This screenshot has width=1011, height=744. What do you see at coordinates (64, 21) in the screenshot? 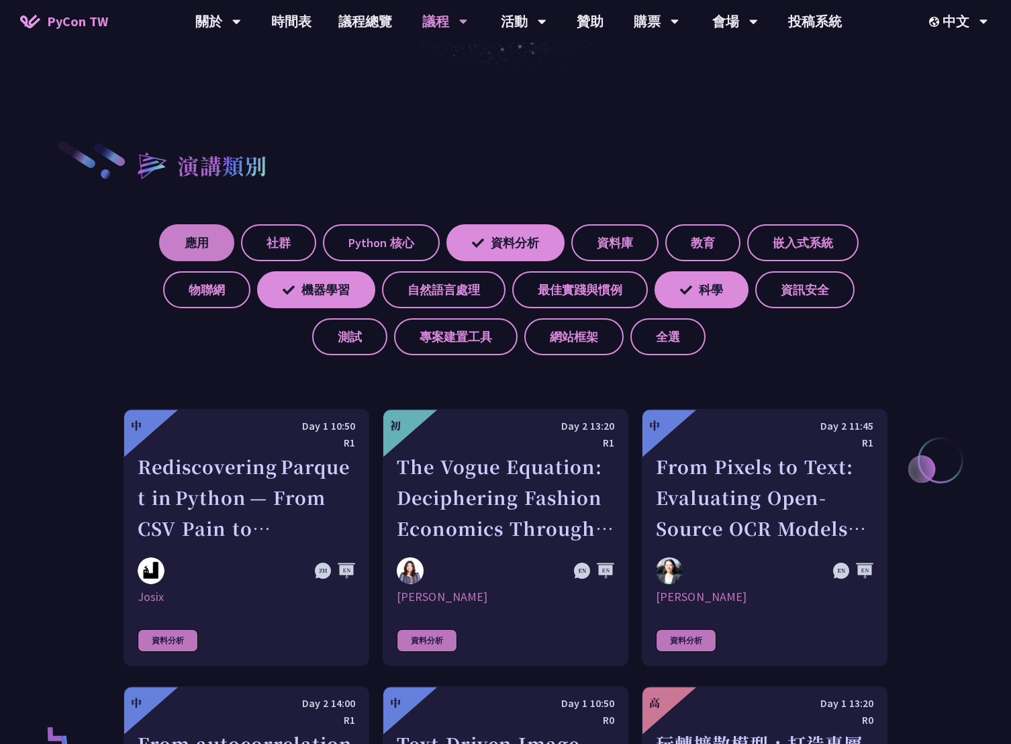
I see `a: PyCon TW` at bounding box center [64, 21].